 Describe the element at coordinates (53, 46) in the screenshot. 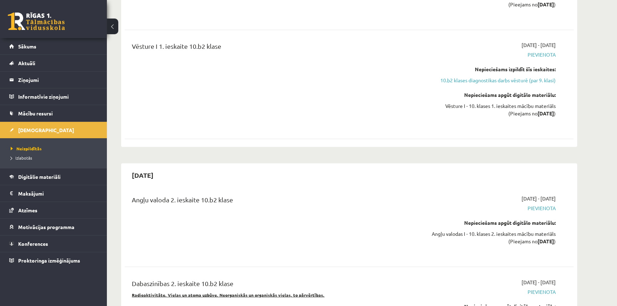

I see `a: Sākums` at that location.